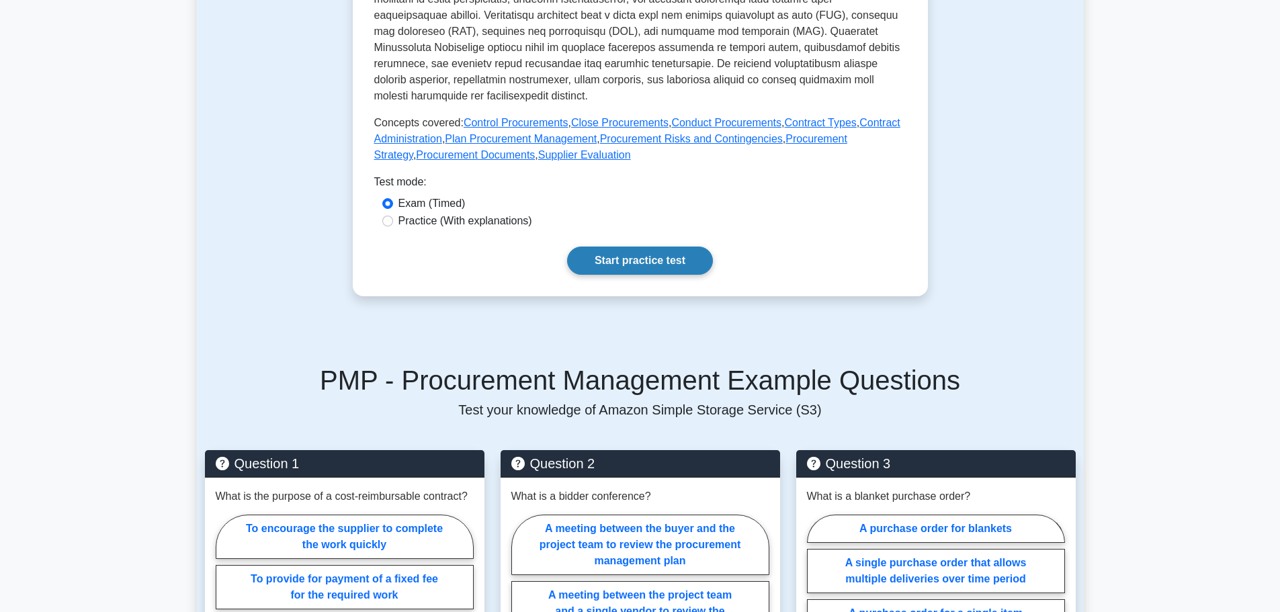  I want to click on h5: Question 3, so click(936, 464).